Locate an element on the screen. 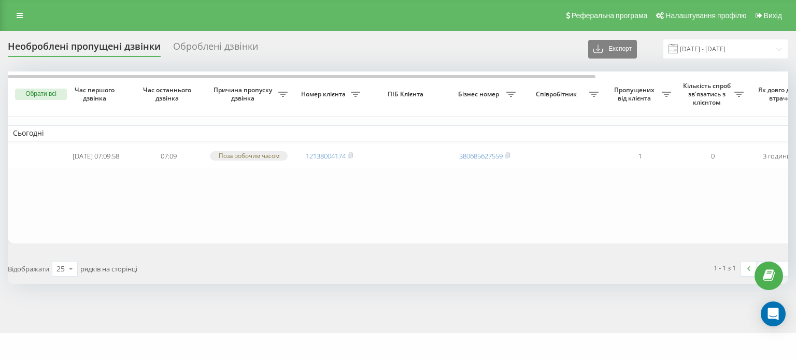 Image resolution: width=796 pixels, height=360 pixels. button: Експорт is located at coordinates (613, 49).